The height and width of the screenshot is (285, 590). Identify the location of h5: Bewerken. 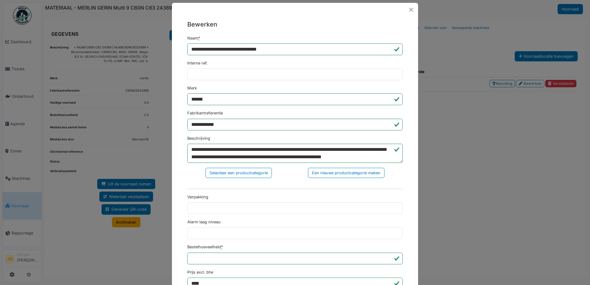
(295, 24).